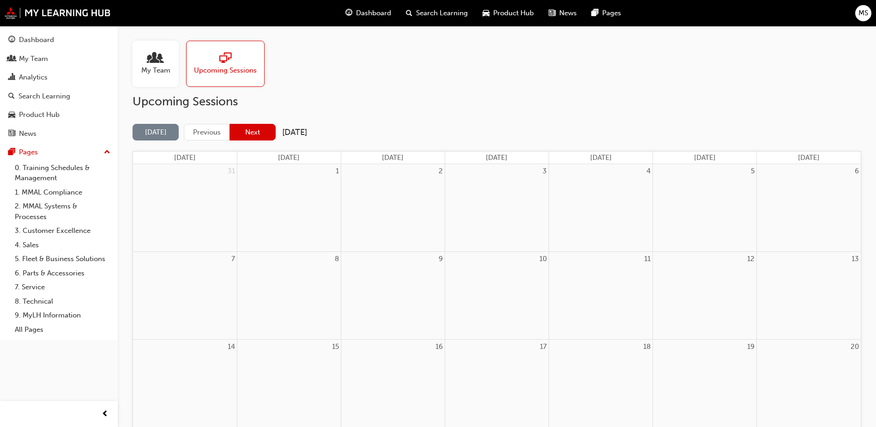 Image resolution: width=876 pixels, height=427 pixels. What do you see at coordinates (233, 259) in the screenshot?
I see `a: September 7, 2025` at bounding box center [233, 259].